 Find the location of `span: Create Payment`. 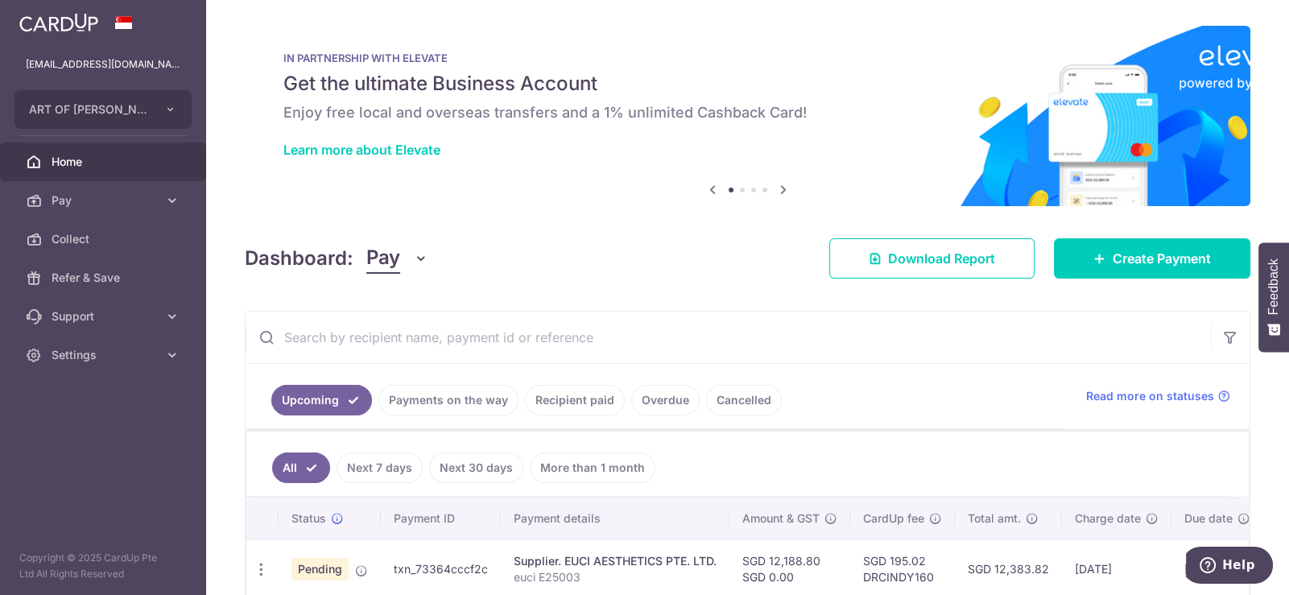

span: Create Payment is located at coordinates (1162, 258).